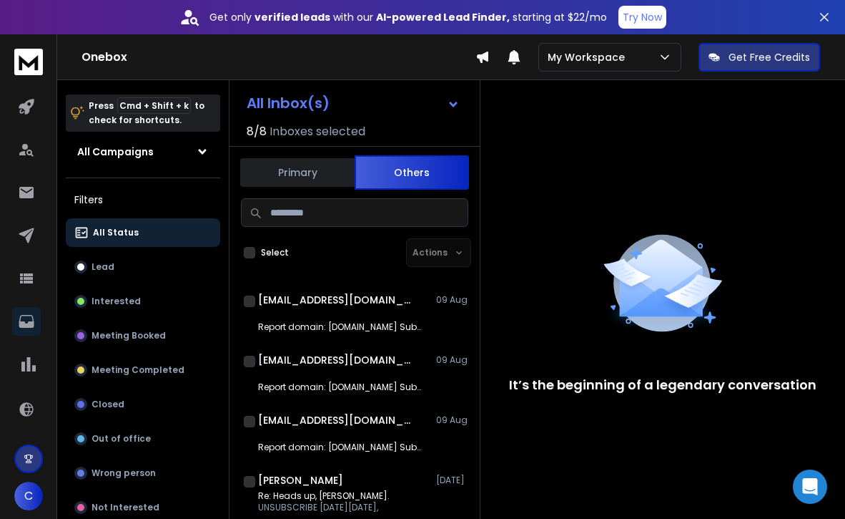 This screenshot has width=845, height=519. What do you see at coordinates (275, 252) in the screenshot?
I see `label: Select` at bounding box center [275, 252].